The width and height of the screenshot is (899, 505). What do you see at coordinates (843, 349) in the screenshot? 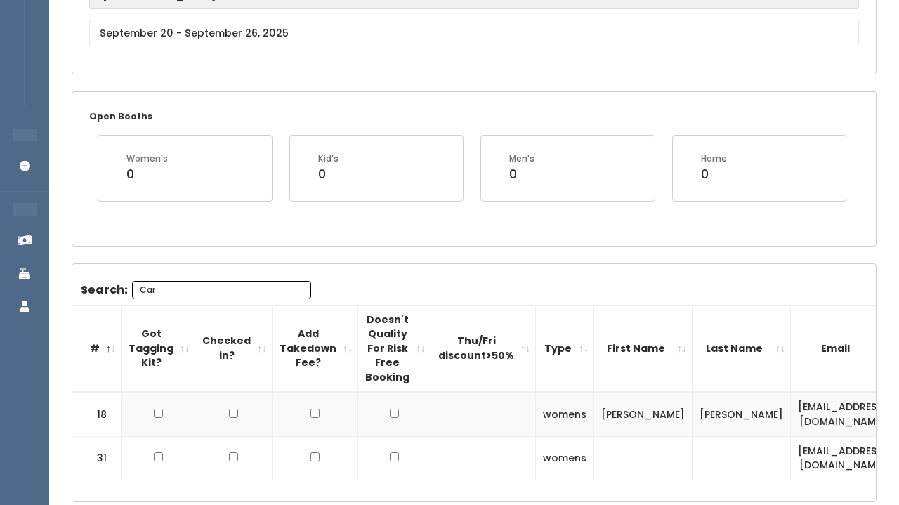
I see `th: Email: activate to sort column ascending` at bounding box center [843, 349].